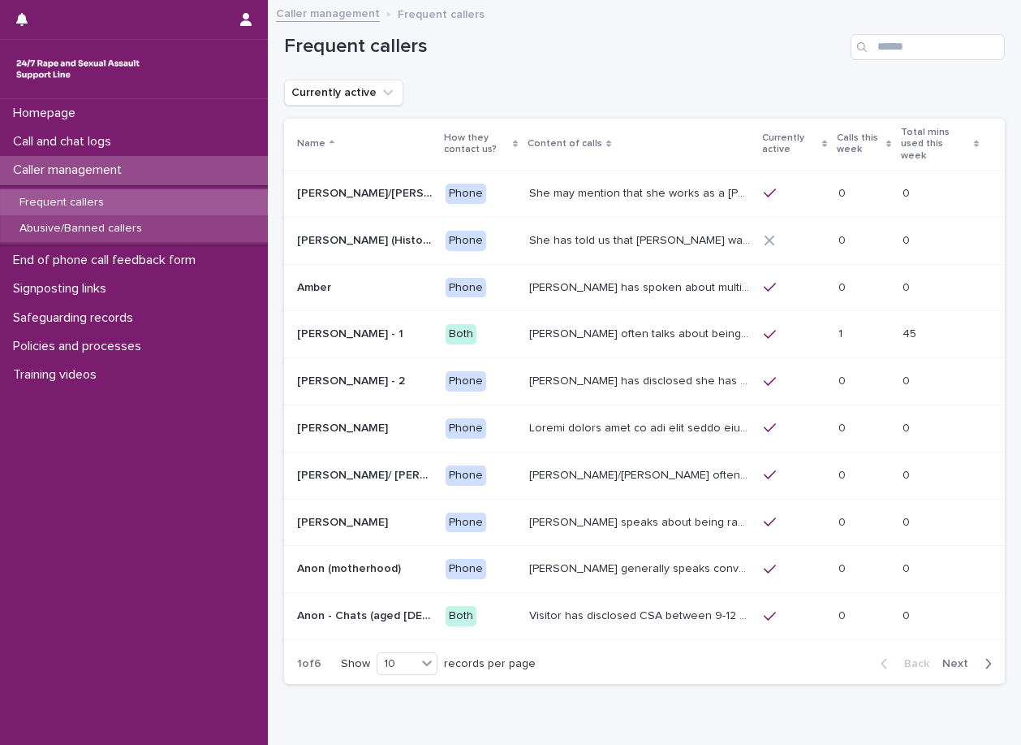 The height and width of the screenshot is (745, 1021). What do you see at coordinates (860, 144) in the screenshot?
I see `p: Calls this week` at bounding box center [860, 144].